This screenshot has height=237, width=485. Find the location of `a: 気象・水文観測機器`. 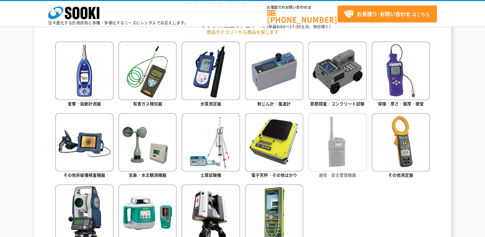

a: 気象・水文観測機器 is located at coordinates (148, 146).